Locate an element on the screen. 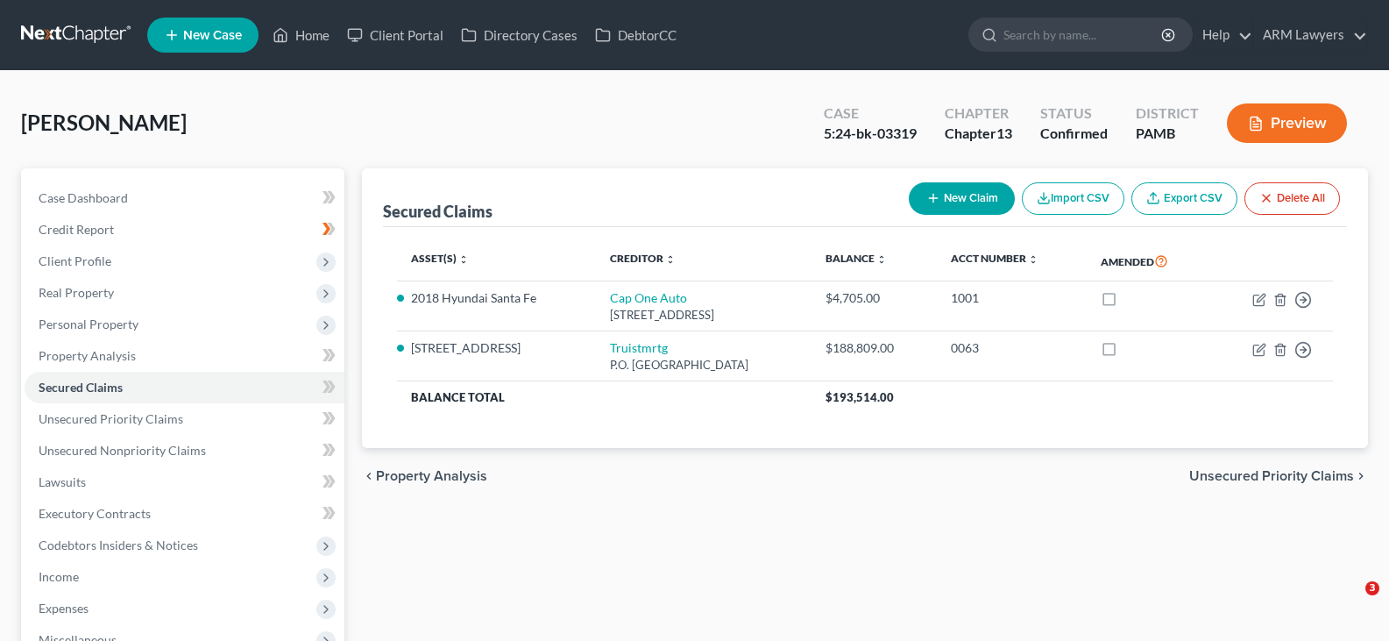  a: Lawsuits is located at coordinates (184, 482).